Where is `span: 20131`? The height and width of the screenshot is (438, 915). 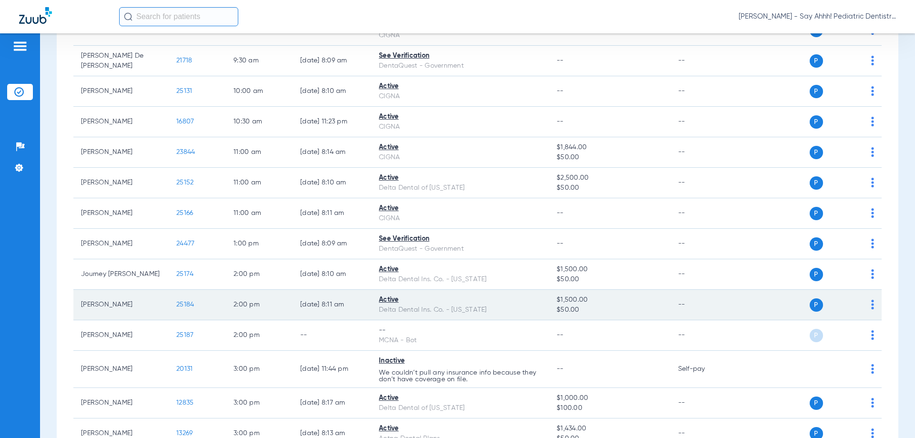
span: 20131 is located at coordinates (184, 369).